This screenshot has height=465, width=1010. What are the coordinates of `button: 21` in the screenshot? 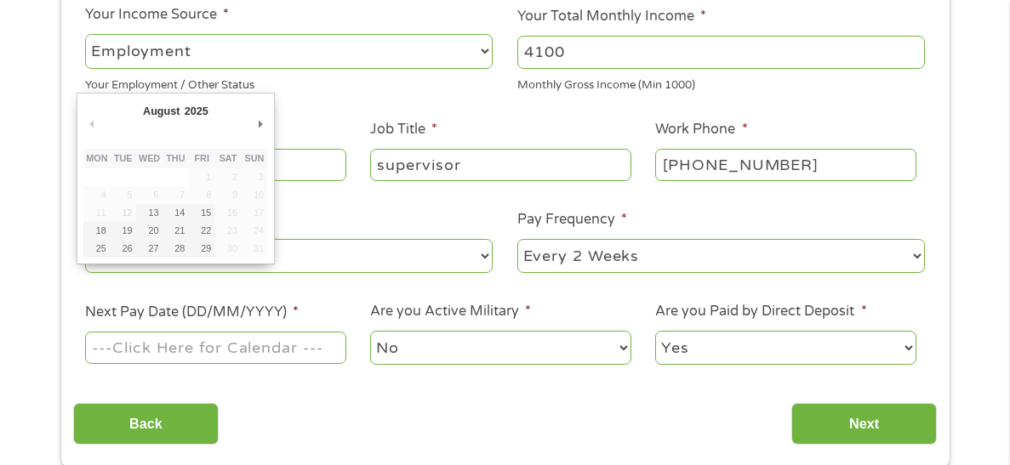 It's located at (175, 230).